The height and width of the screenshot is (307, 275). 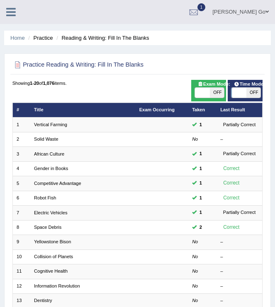 I want to click on a: African Culture, so click(x=49, y=154).